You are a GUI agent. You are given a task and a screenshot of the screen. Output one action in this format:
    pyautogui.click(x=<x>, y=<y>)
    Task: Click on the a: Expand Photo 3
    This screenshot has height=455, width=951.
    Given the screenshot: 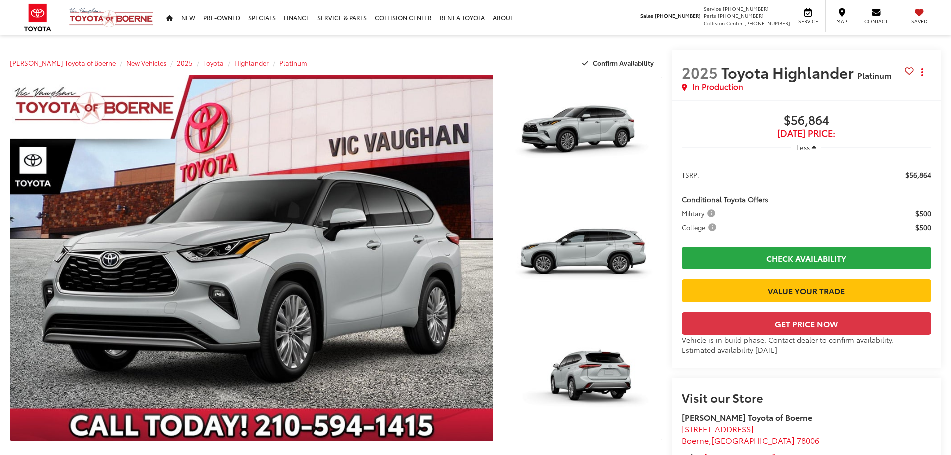 What is the action you would take?
    pyautogui.click(x=583, y=382)
    